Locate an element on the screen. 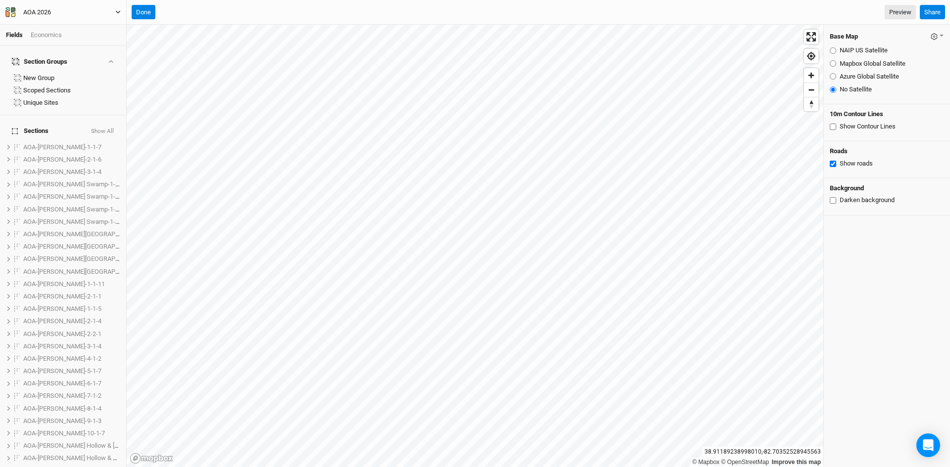 The width and height of the screenshot is (950, 467). a: OpenStreetMap is located at coordinates (744, 463).